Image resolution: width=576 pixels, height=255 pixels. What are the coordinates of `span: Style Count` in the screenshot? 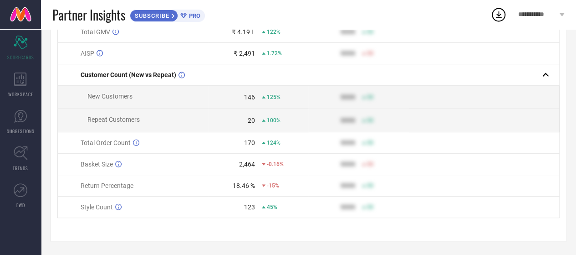 It's located at (97, 207).